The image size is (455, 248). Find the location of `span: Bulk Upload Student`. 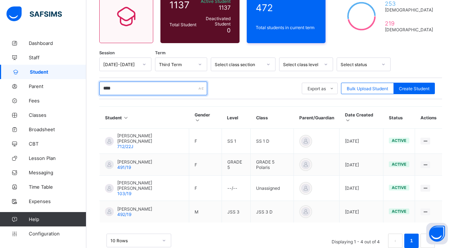

span: Bulk Upload Student is located at coordinates (367, 89).